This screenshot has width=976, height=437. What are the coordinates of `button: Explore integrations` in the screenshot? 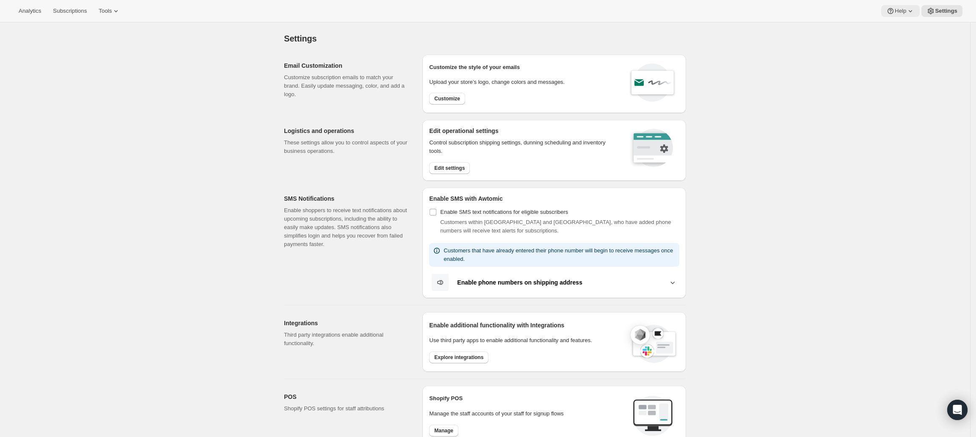 It's located at (459, 357).